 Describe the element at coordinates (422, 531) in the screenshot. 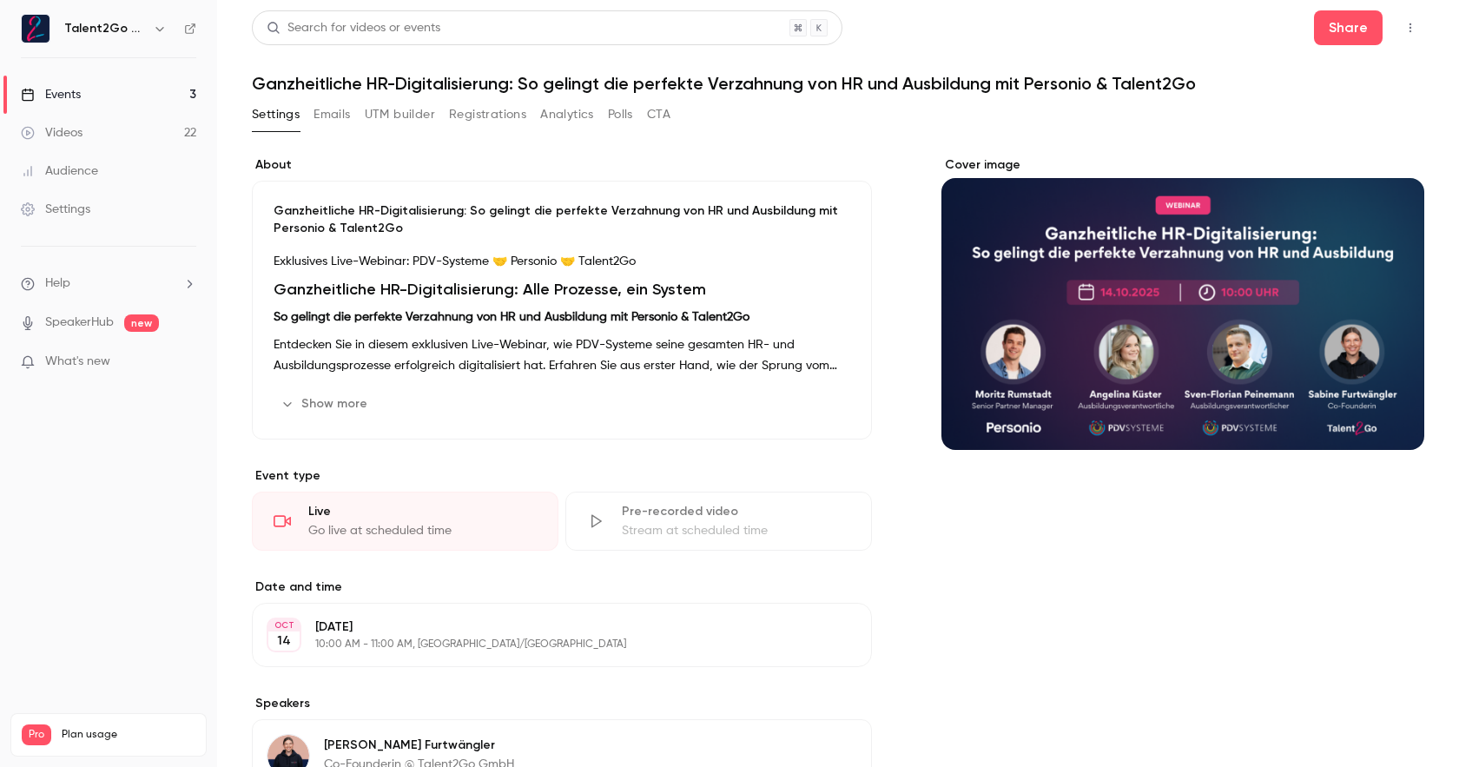

I see `div: Go live at scheduled time` at that location.